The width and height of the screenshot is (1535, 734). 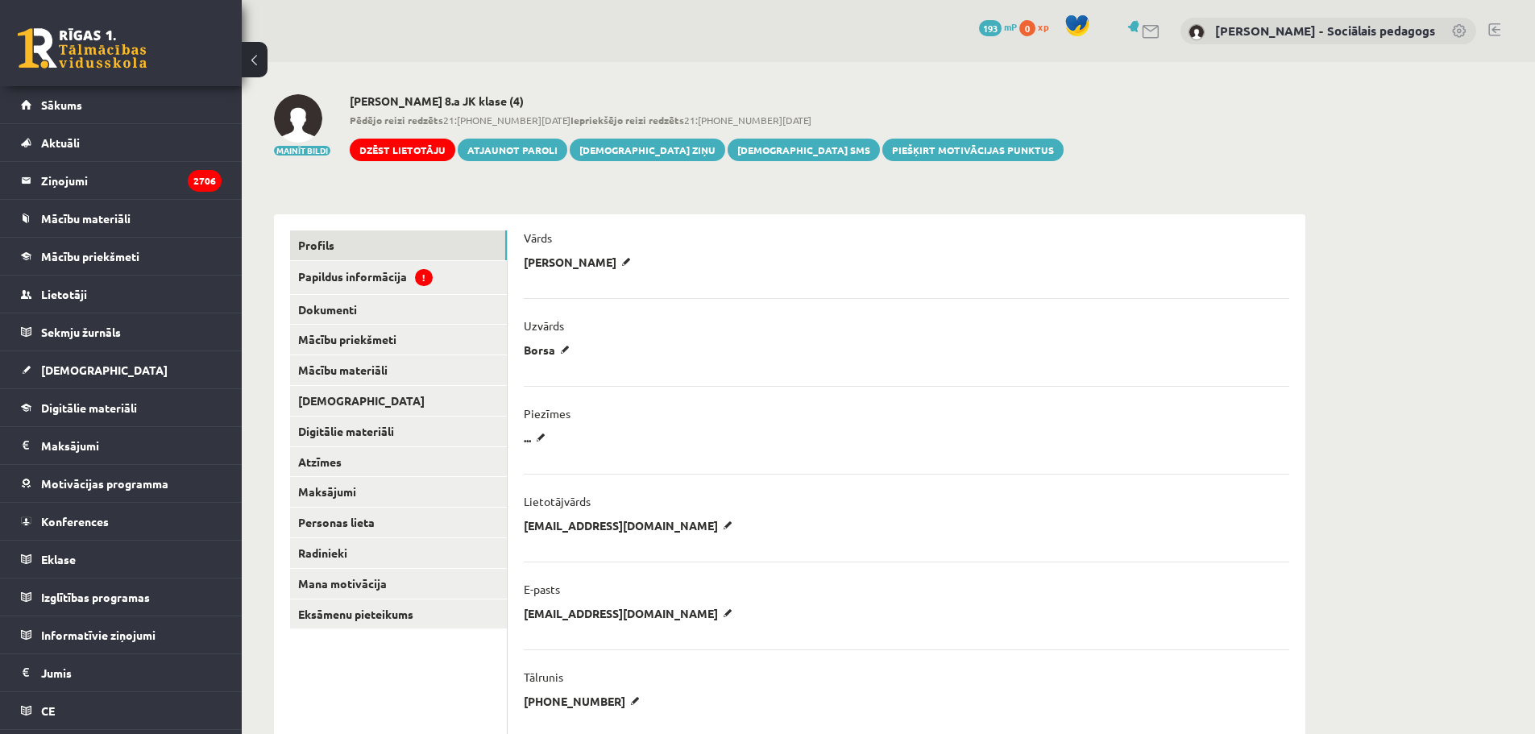 What do you see at coordinates (541, 589) in the screenshot?
I see `p: E-pasts` at bounding box center [541, 589].